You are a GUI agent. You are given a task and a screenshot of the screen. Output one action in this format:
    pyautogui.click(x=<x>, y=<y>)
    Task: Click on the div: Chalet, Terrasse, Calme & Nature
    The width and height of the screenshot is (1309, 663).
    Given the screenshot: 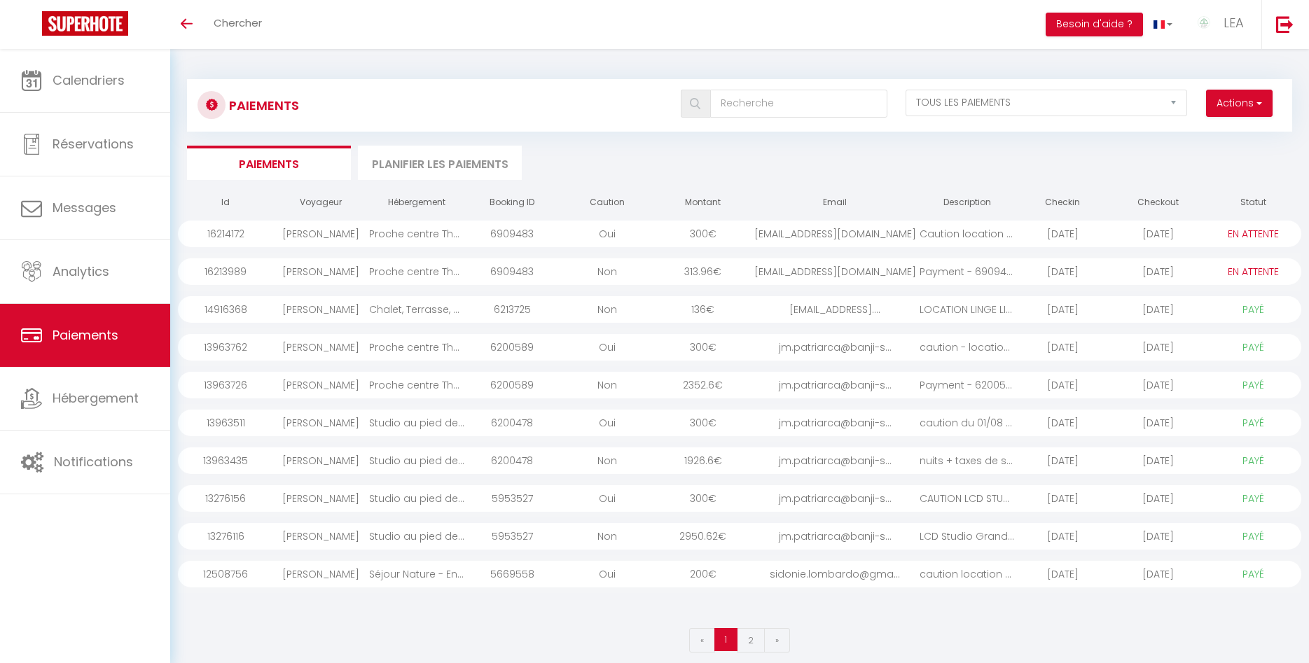 What is the action you would take?
    pyautogui.click(x=417, y=310)
    